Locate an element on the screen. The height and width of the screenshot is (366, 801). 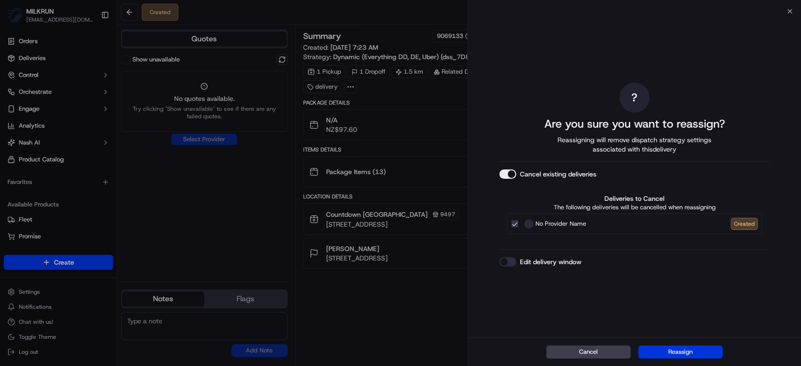
label: Deliveries to Cancel is located at coordinates (635, 199).